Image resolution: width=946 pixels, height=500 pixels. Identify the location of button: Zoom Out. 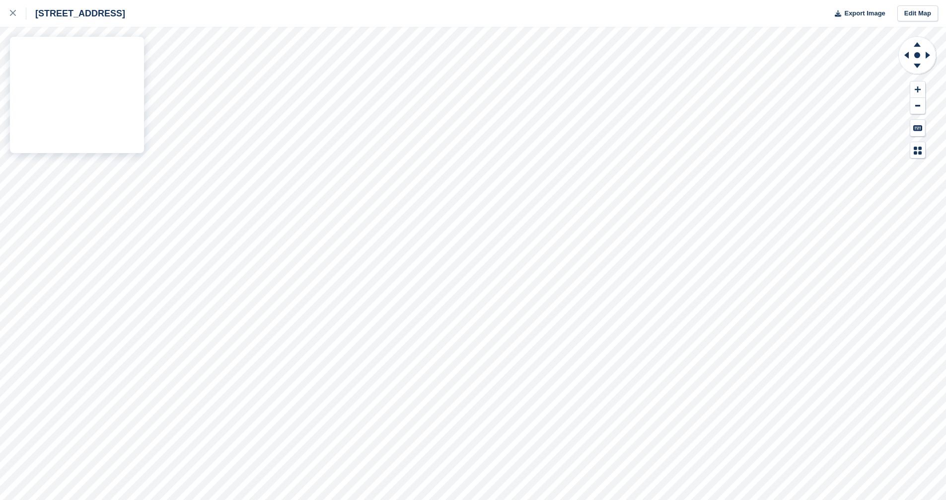
(918, 106).